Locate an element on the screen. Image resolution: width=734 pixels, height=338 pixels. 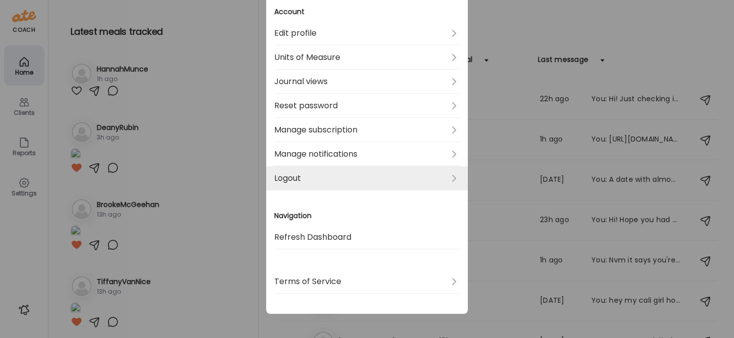
a: Manage subscription is located at coordinates (367, 130).